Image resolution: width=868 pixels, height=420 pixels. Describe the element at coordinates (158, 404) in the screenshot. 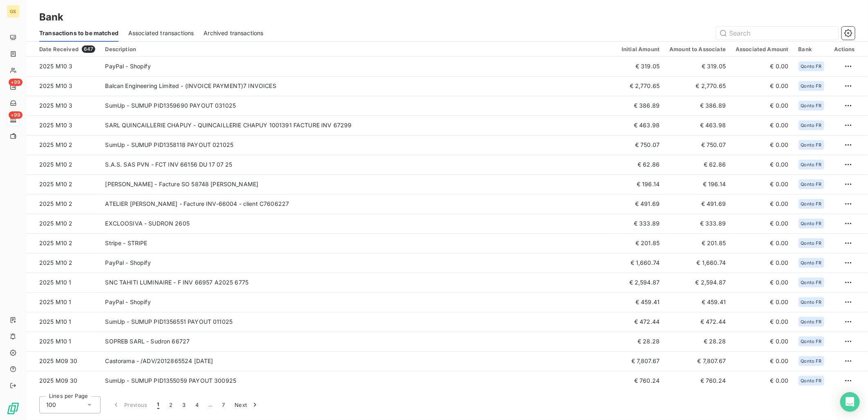

I see `span: 1` at that location.